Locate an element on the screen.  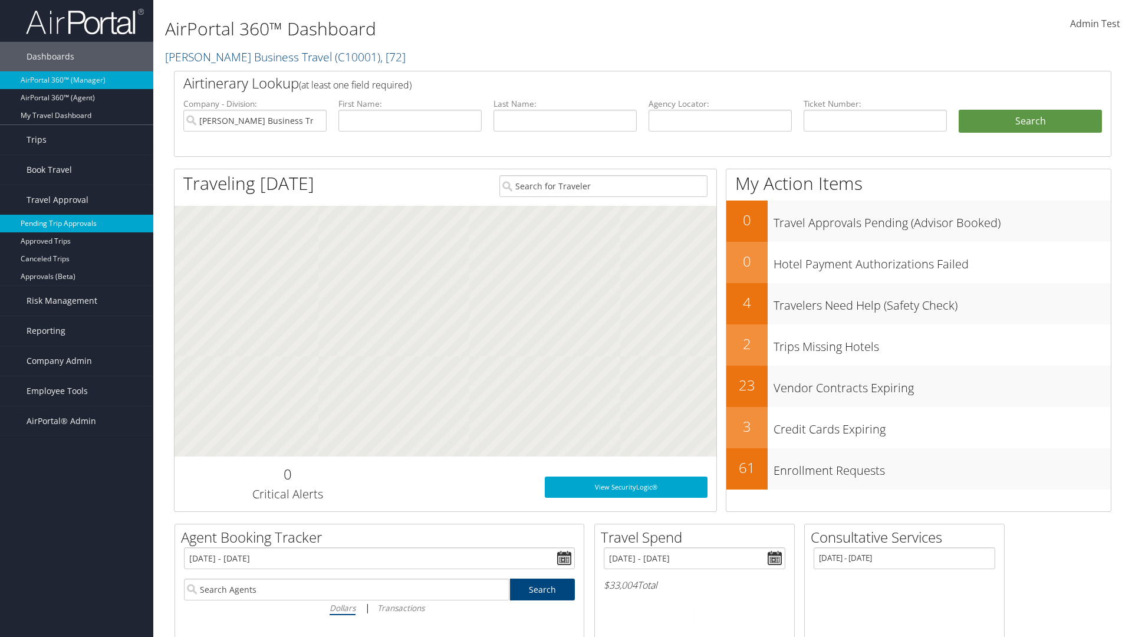
h2: Travel Spend is located at coordinates (697, 537).